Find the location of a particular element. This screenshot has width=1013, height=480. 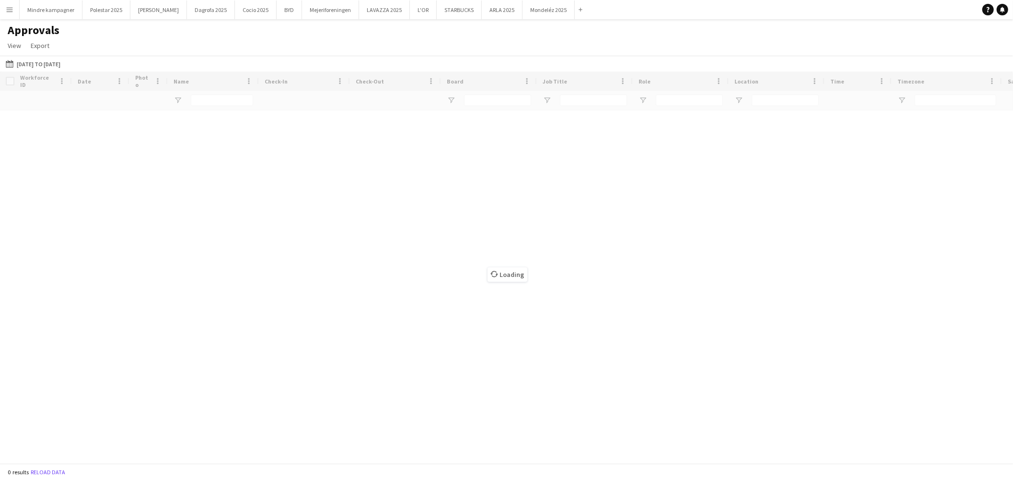

button: BYD is located at coordinates (289, 10).